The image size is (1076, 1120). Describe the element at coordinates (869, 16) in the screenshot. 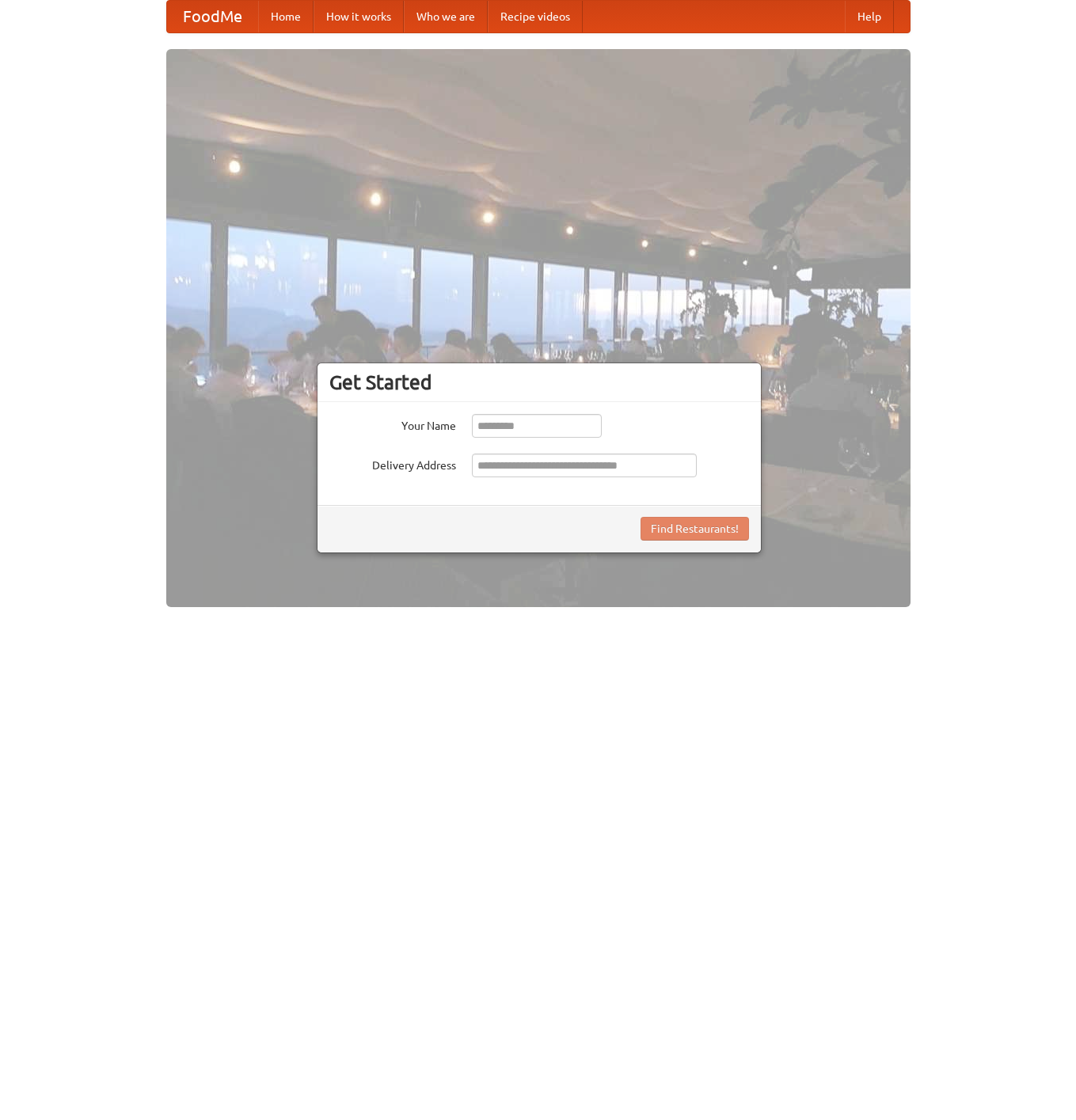

I see `a: Help` at that location.